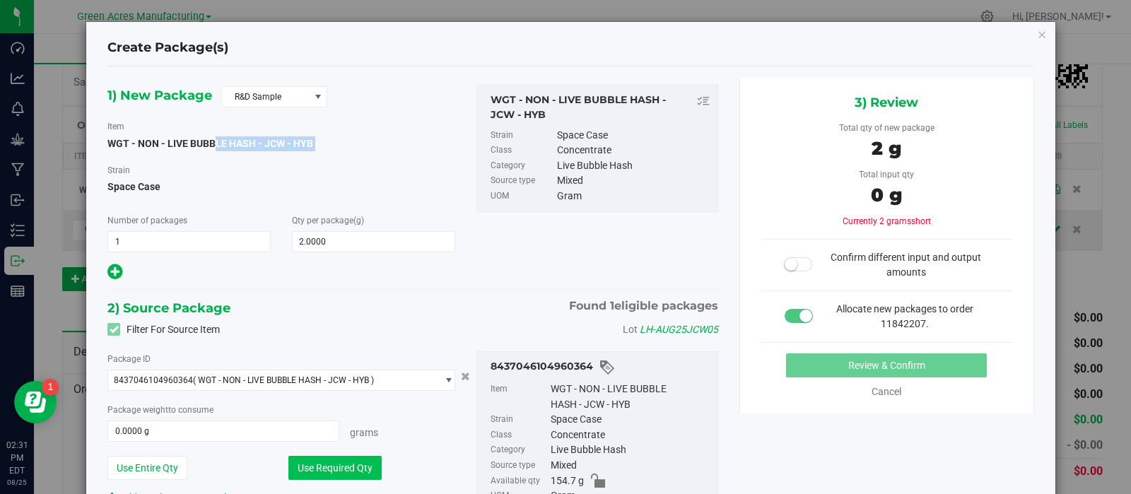 This screenshot has height=494, width=1131. What do you see at coordinates (886, 392) in the screenshot?
I see `a: Cancel` at bounding box center [886, 392].